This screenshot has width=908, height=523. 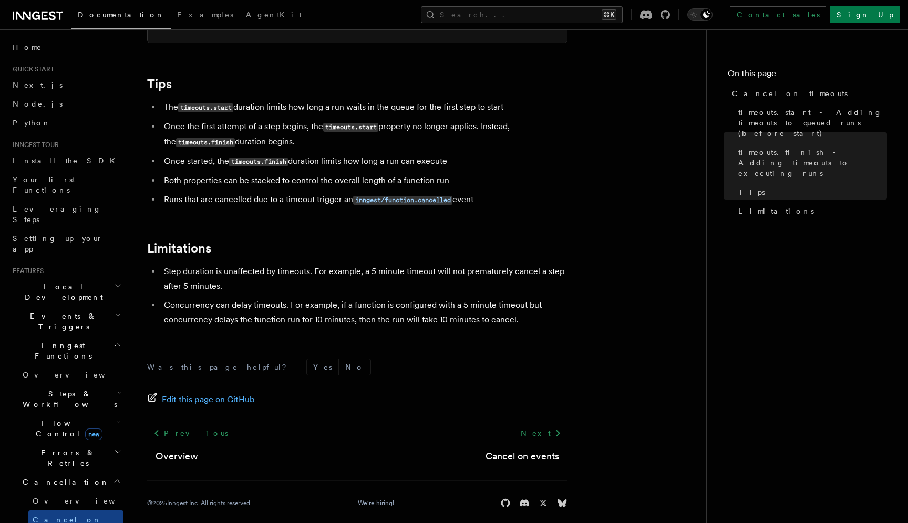 What do you see at coordinates (609, 15) in the screenshot?
I see `kbd: ⌘K` at bounding box center [609, 15].